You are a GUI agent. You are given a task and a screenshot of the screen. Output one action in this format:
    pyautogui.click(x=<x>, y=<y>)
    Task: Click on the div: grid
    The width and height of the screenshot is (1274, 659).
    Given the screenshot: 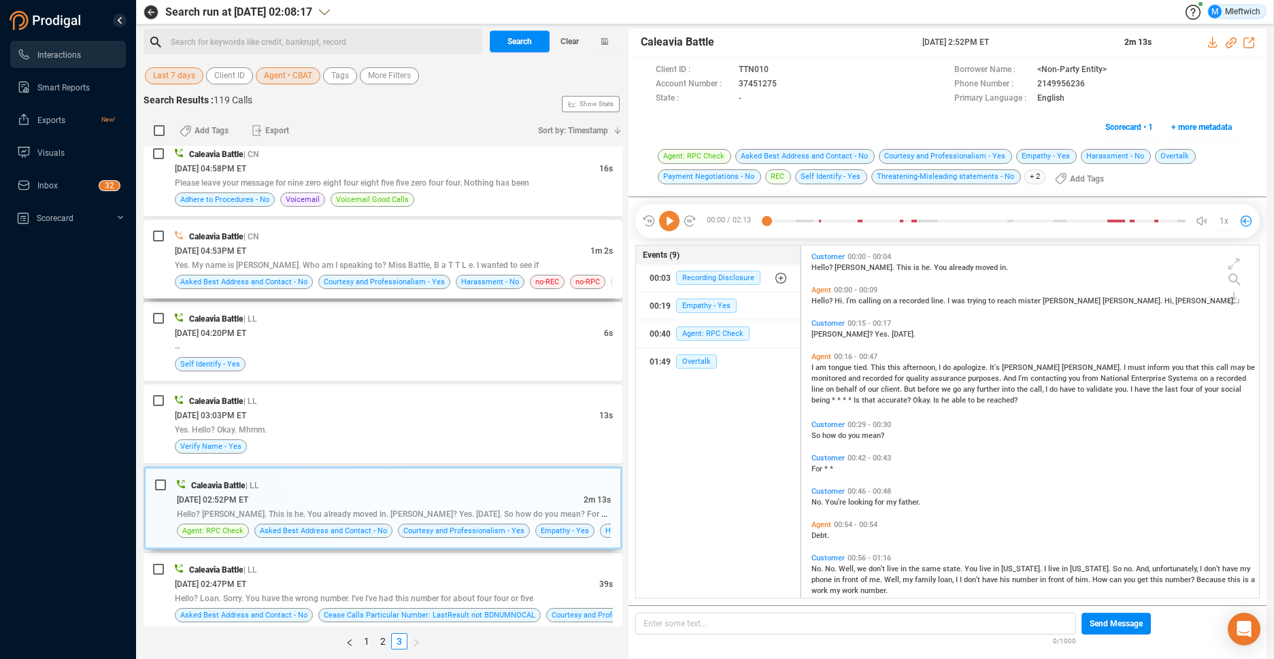 What is the action you would take?
    pyautogui.click(x=1033, y=422)
    